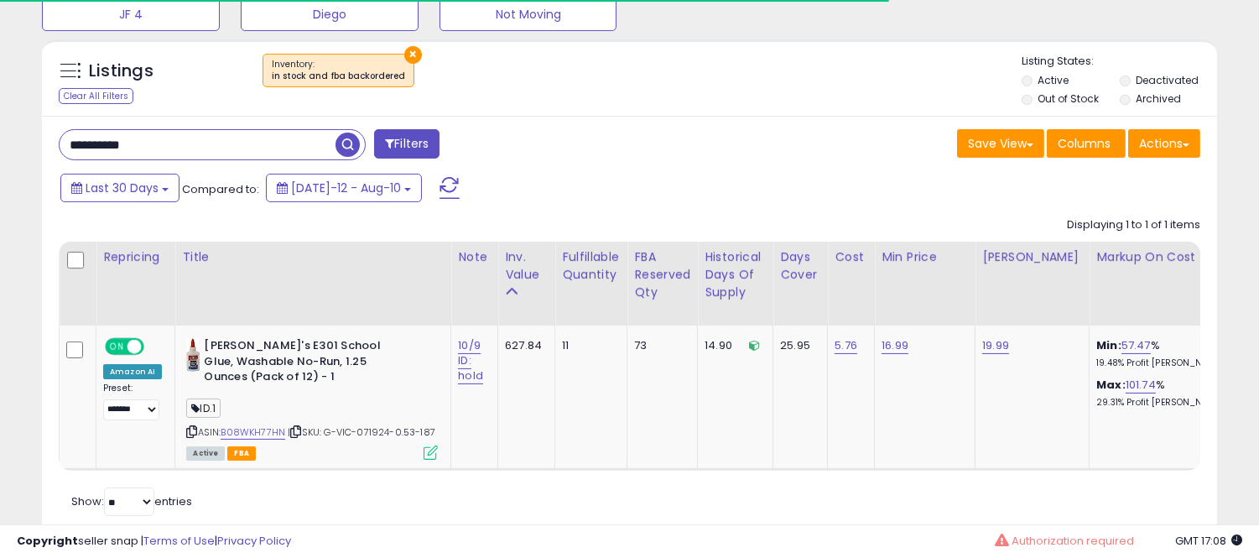  What do you see at coordinates (153, 541) in the screenshot?
I see `div: seller snap | |` at bounding box center [153, 541].